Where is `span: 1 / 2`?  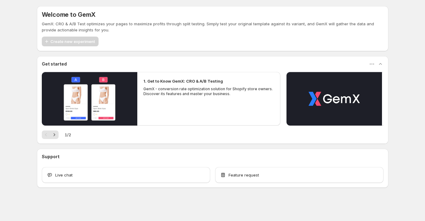
span: 1 / 2 is located at coordinates (68, 135).